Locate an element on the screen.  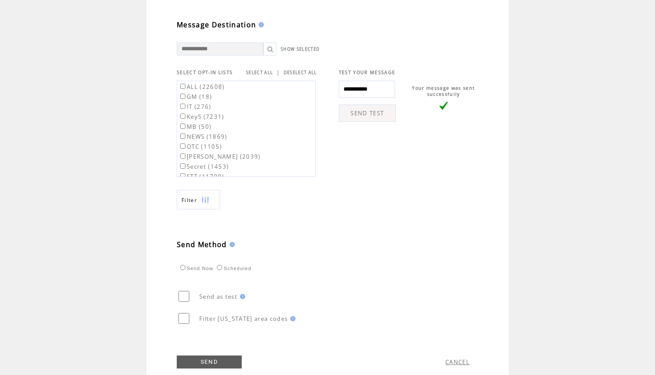
img: vLarge.png is located at coordinates (444, 106).